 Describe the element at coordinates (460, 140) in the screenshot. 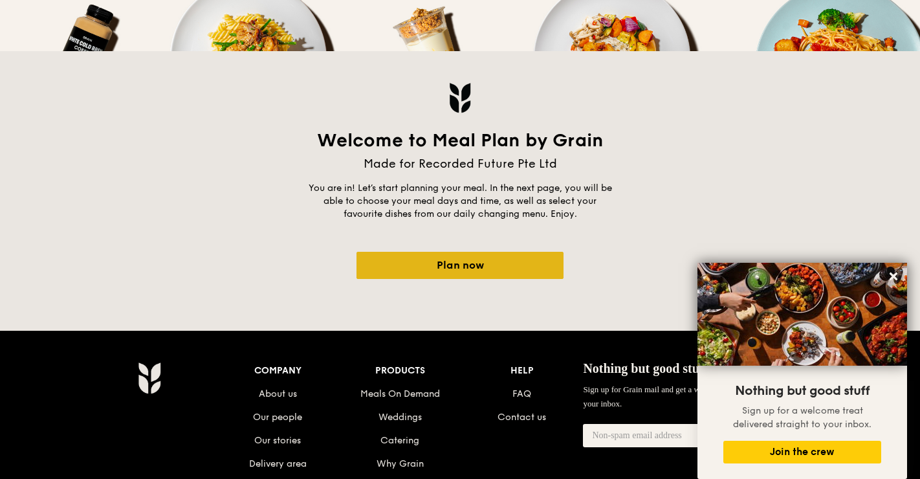

I see `div: Welcome to Meal Plan by Grain` at that location.